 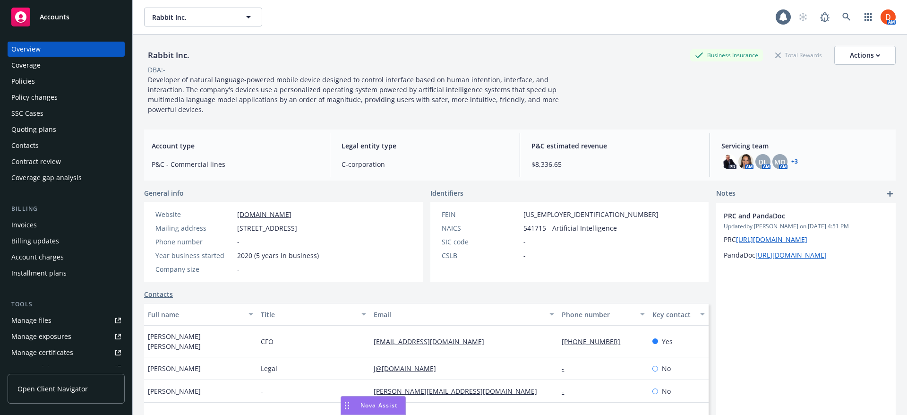 I want to click on span: 541715 - Artificial Intelligence, so click(x=570, y=228).